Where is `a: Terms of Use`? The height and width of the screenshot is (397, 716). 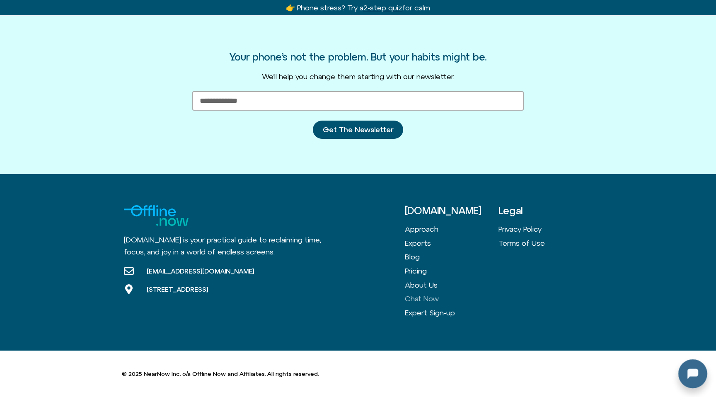 a: Terms of Use is located at coordinates (545, 243).